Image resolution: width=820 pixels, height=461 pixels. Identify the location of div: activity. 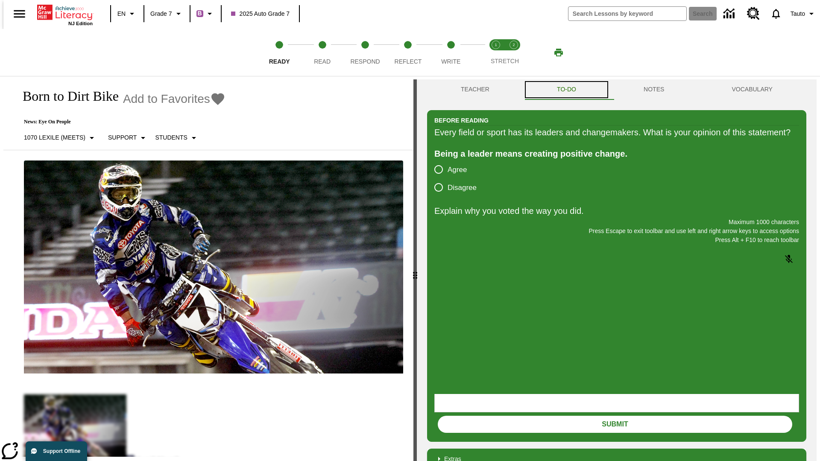
(616, 270).